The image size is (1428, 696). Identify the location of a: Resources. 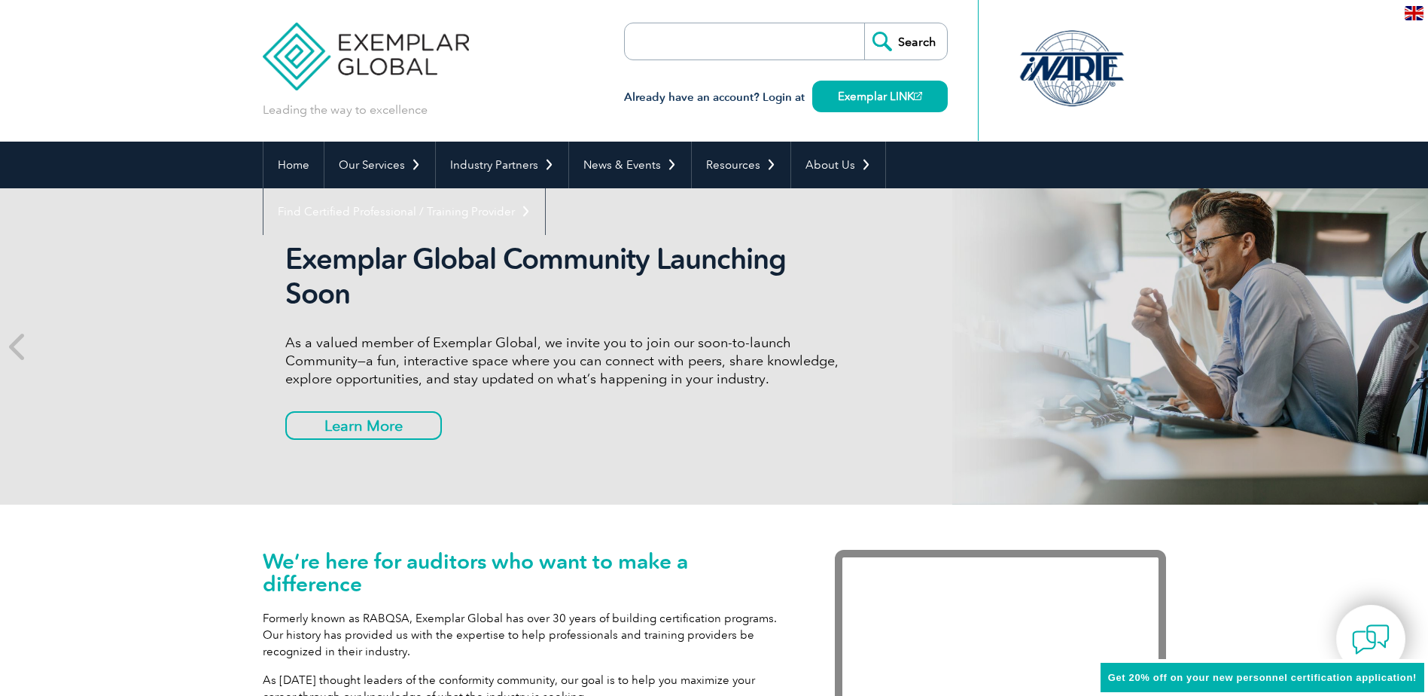
(741, 165).